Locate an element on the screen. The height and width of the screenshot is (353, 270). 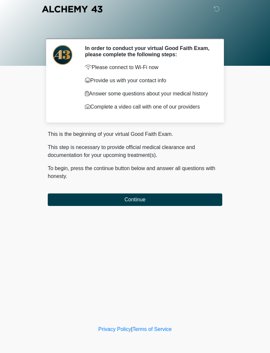
p: This step is necessary to provide official medical clearance and documentation for your upcoming ... is located at coordinates (135, 151).